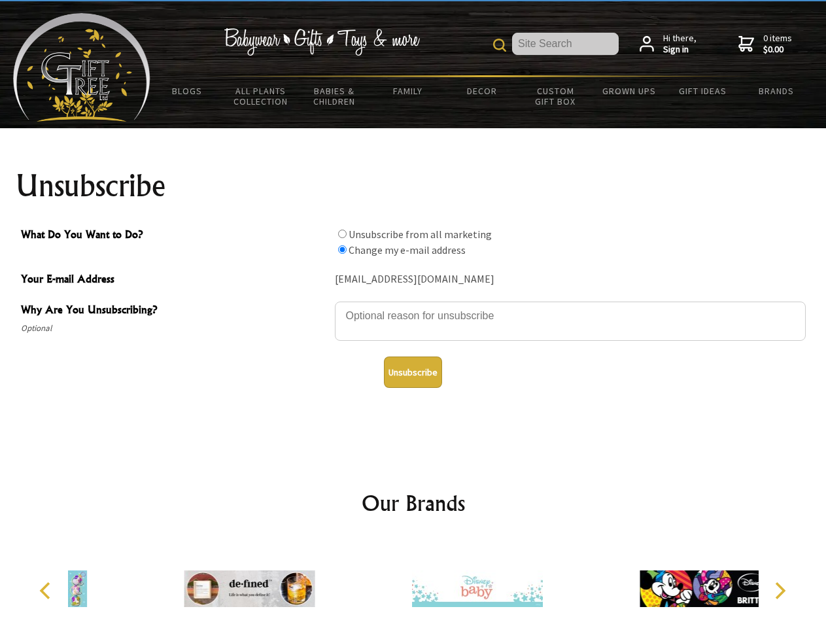 The width and height of the screenshot is (826, 628). I want to click on input: Site Search, so click(565, 44).